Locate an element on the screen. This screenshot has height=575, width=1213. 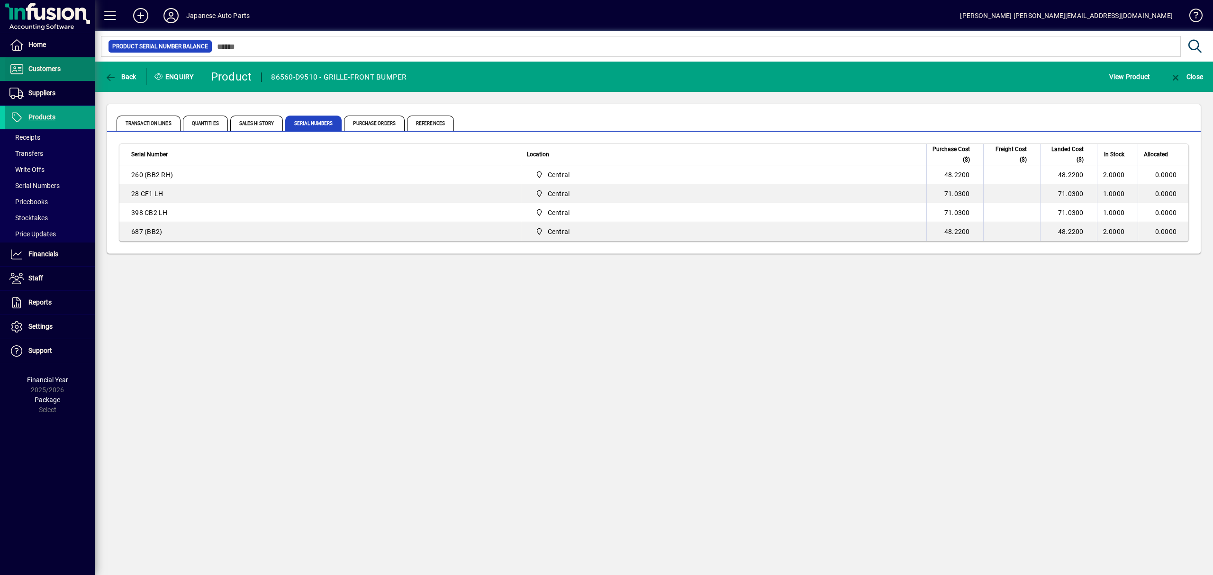
a: Transfers is located at coordinates (50, 153).